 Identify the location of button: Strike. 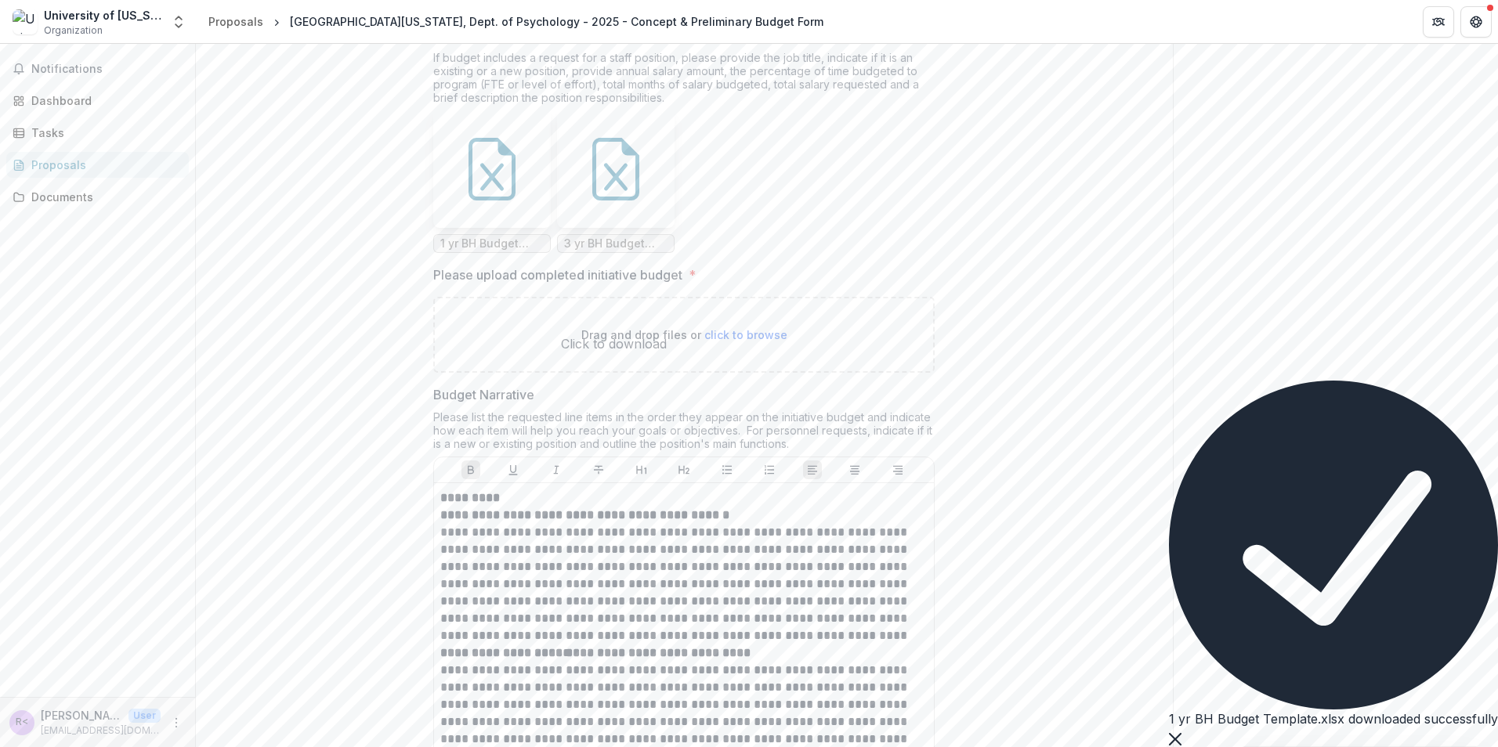
(599, 470).